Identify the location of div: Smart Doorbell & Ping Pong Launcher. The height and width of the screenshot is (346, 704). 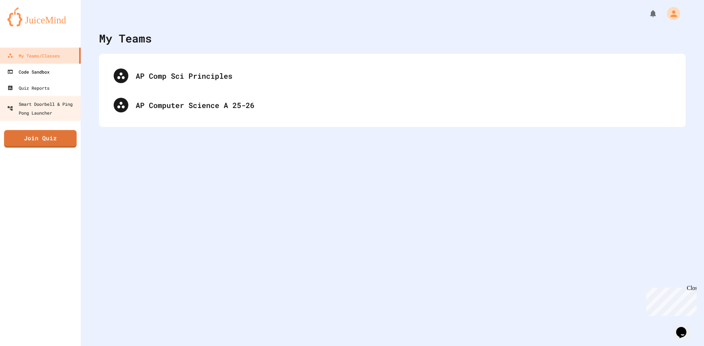
(43, 108).